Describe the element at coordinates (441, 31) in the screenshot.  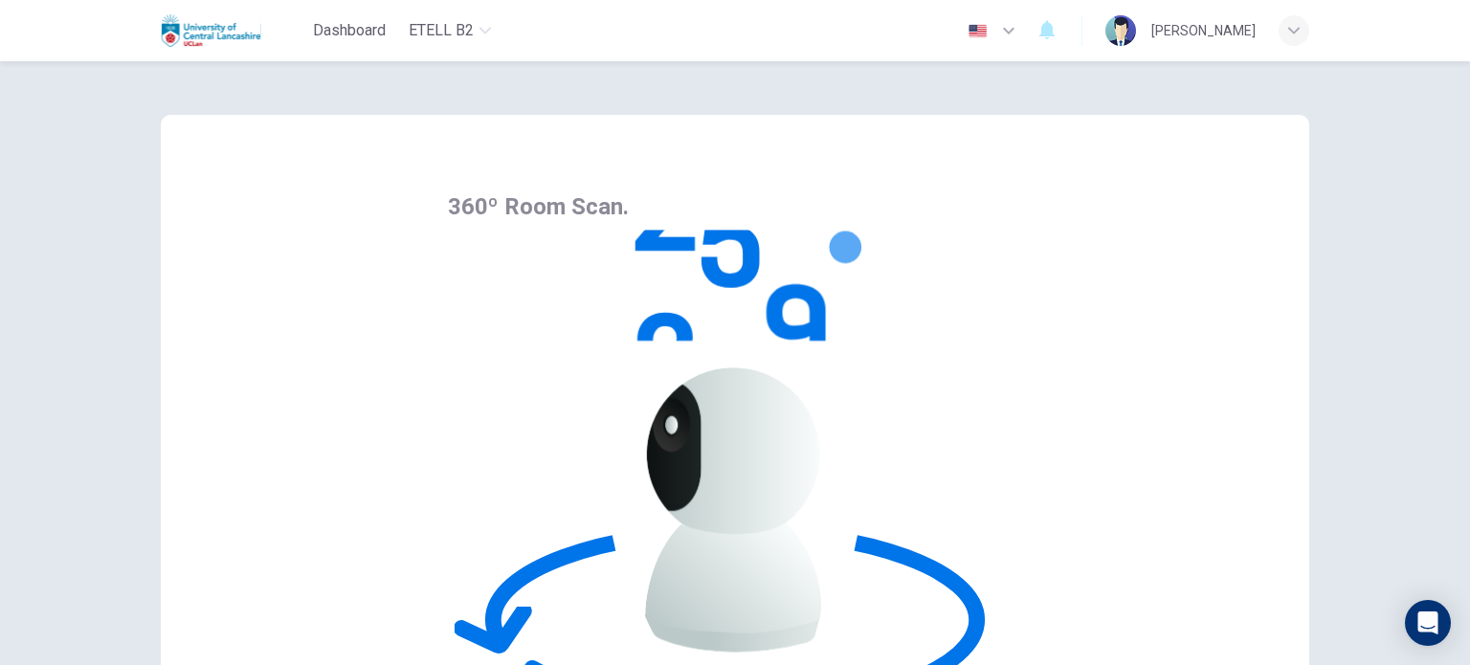
I see `span: eTELL B2` at that location.